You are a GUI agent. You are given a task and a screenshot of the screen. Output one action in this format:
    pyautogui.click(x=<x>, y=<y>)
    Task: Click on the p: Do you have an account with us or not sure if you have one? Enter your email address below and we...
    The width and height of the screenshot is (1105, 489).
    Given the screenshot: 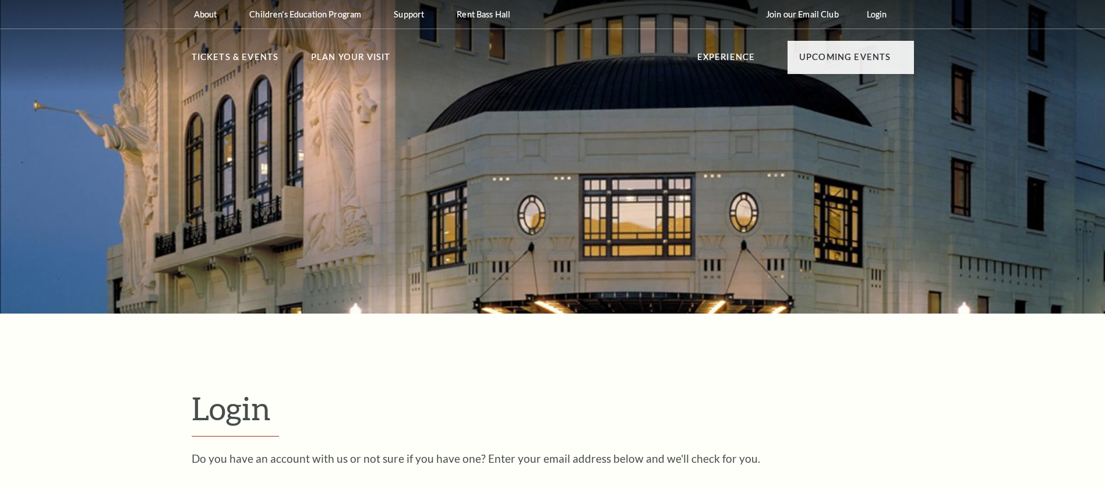 What is the action you would take?
    pyautogui.click(x=553, y=458)
    